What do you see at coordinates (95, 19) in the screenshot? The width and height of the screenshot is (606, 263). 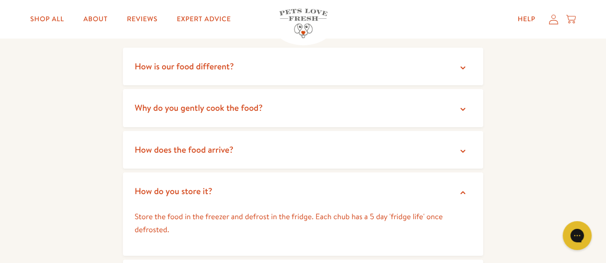 I see `a: About` at bounding box center [95, 19].